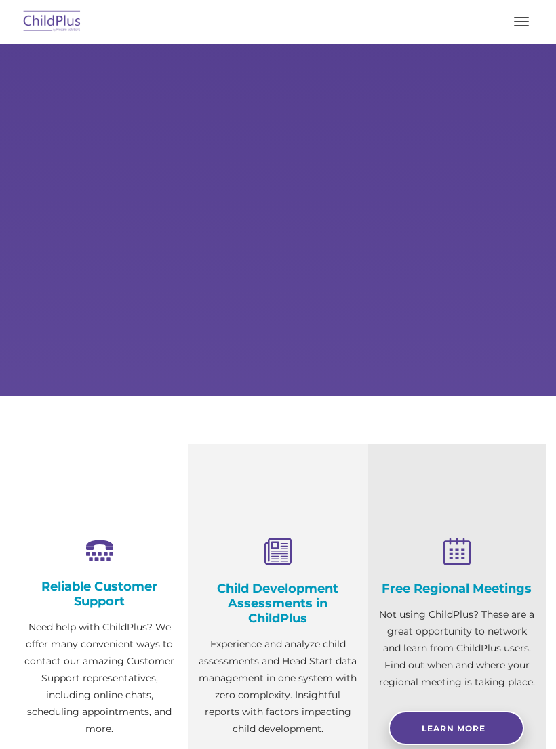  What do you see at coordinates (52, 22) in the screenshot?
I see `img: ChildPlus by Procare Solutions` at bounding box center [52, 22].